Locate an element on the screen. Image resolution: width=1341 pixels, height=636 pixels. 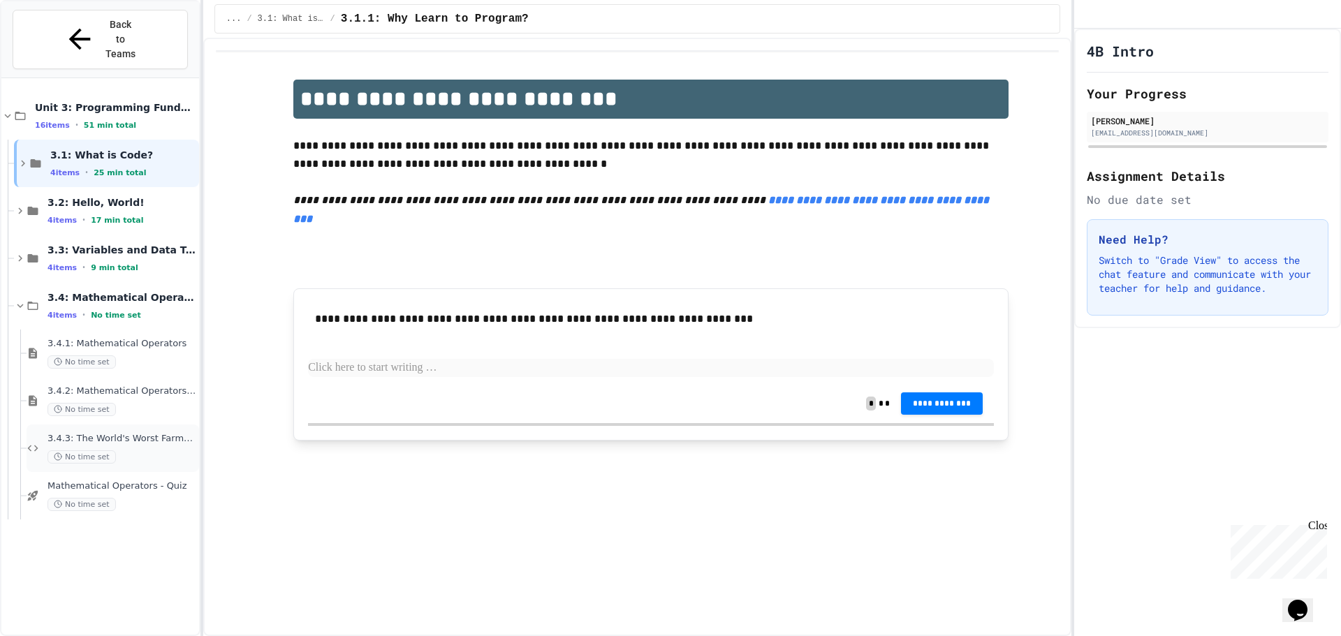
h1: 4B Intro is located at coordinates (1121, 51).